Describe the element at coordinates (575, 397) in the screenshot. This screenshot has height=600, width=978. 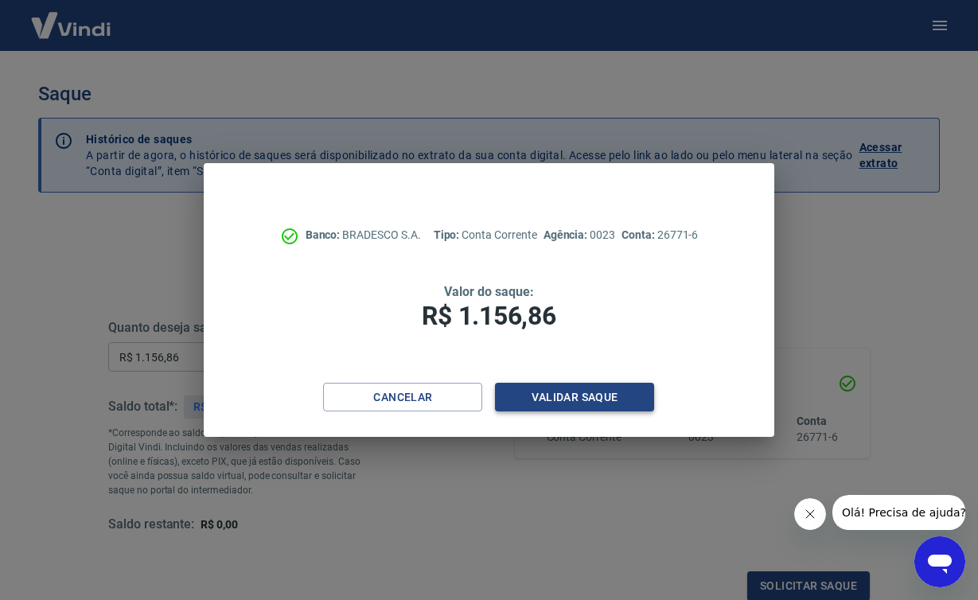
I see `button: Validar saque` at that location.